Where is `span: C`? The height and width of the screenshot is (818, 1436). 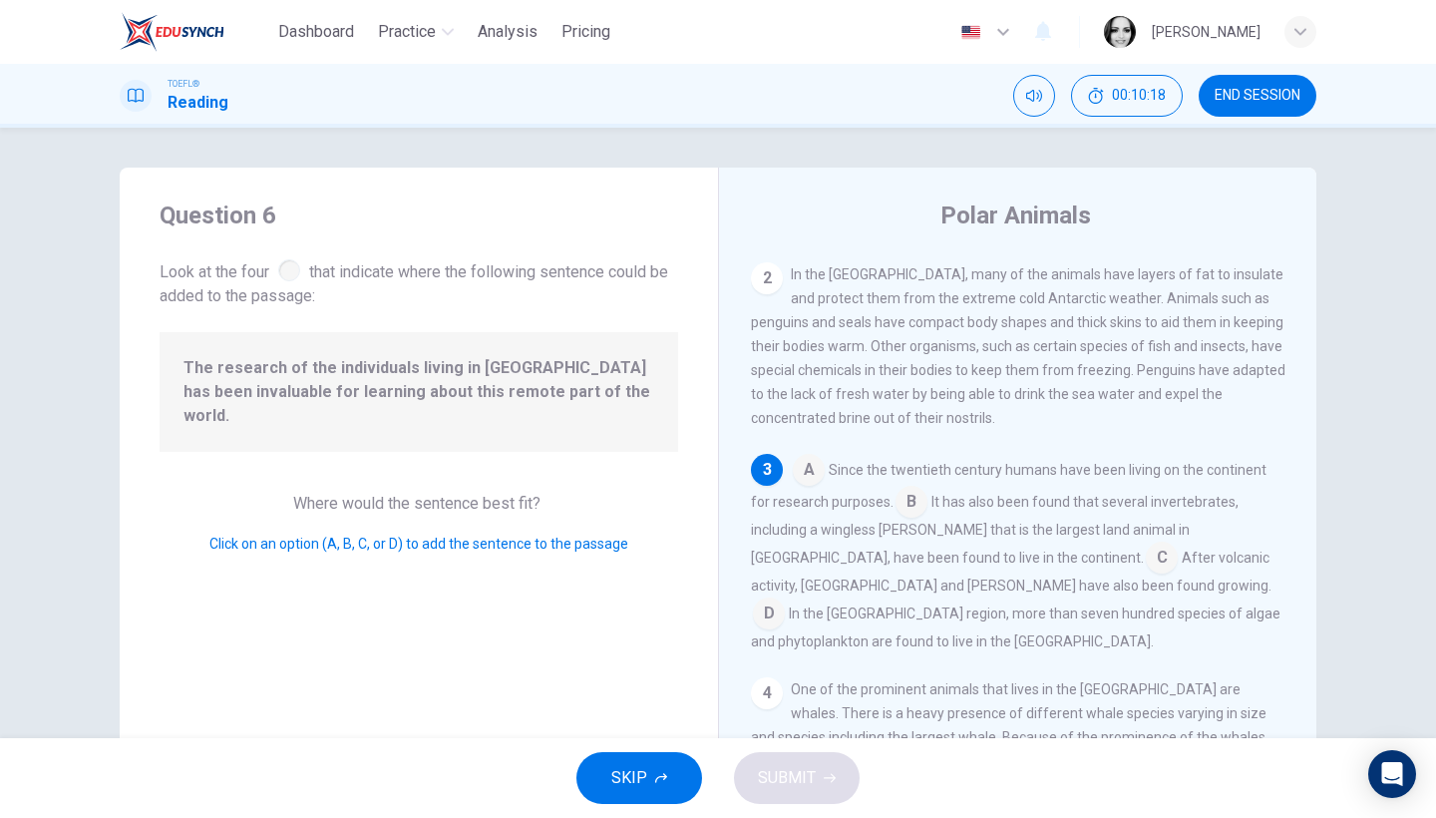 span: C is located at coordinates (1162, 557).